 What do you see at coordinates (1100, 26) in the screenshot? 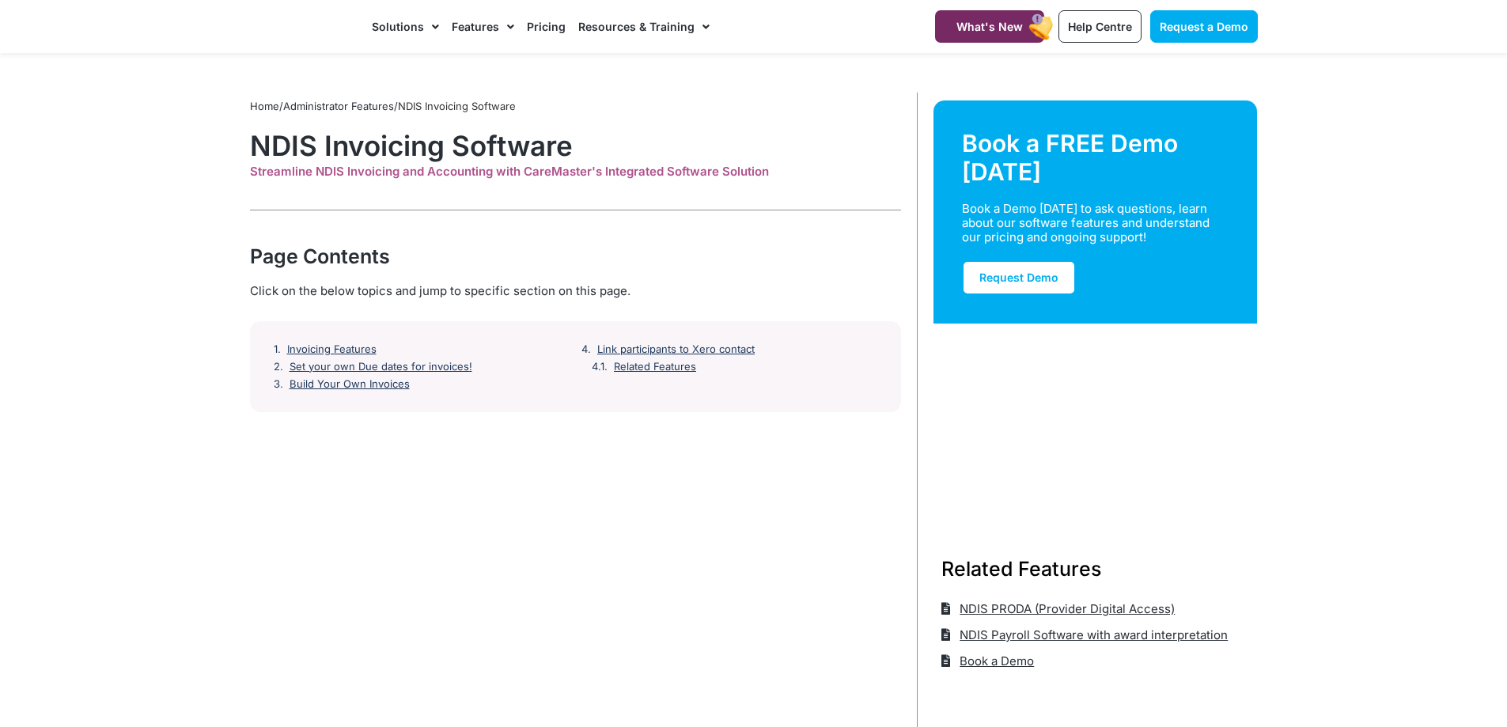
I see `span: Help Centre` at bounding box center [1100, 26].